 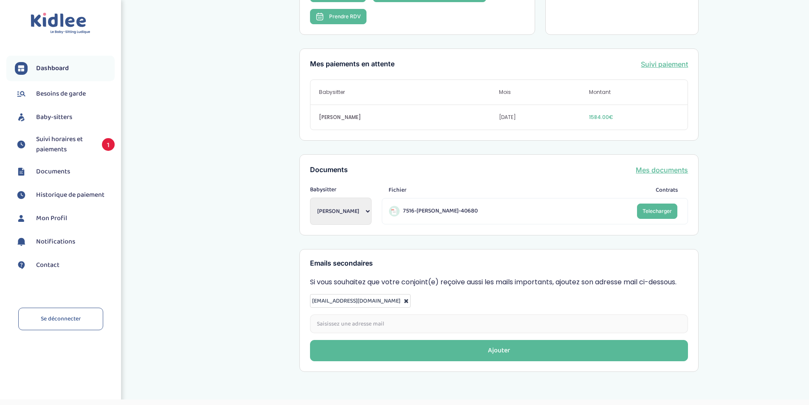 What do you see at coordinates (634, 117) in the screenshot?
I see `span: 1584.00€` at bounding box center [634, 117].